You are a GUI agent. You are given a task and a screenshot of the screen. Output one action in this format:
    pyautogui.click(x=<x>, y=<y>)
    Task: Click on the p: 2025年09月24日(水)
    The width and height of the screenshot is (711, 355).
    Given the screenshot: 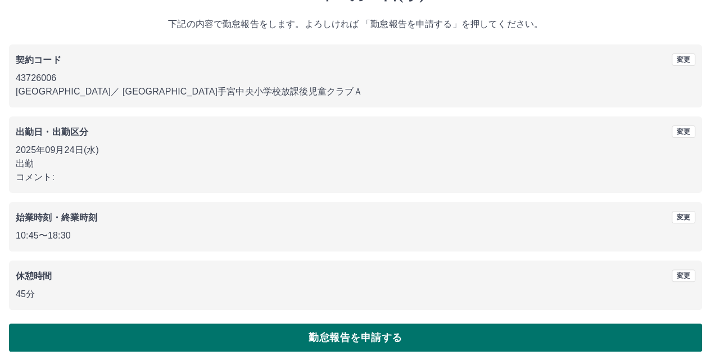 What is the action you would take?
    pyautogui.click(x=355, y=150)
    